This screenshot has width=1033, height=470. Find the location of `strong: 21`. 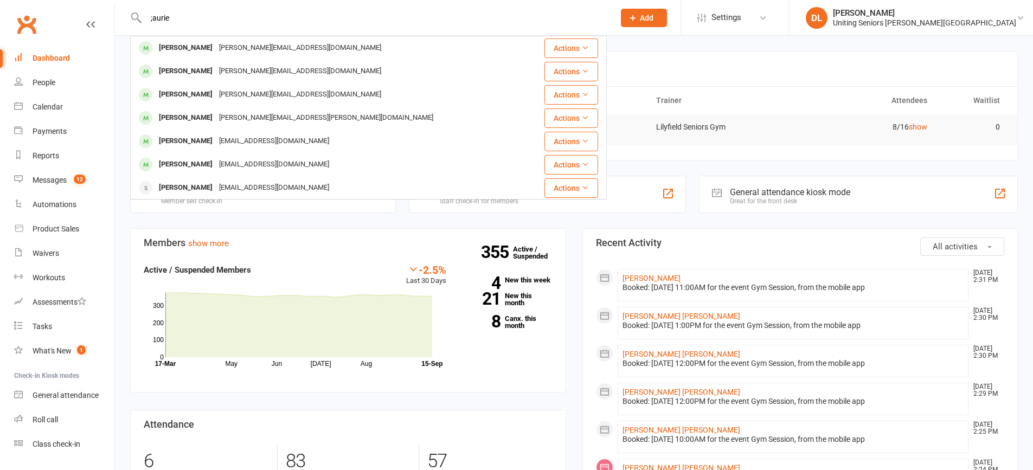

strong: 21 is located at coordinates (482, 299).